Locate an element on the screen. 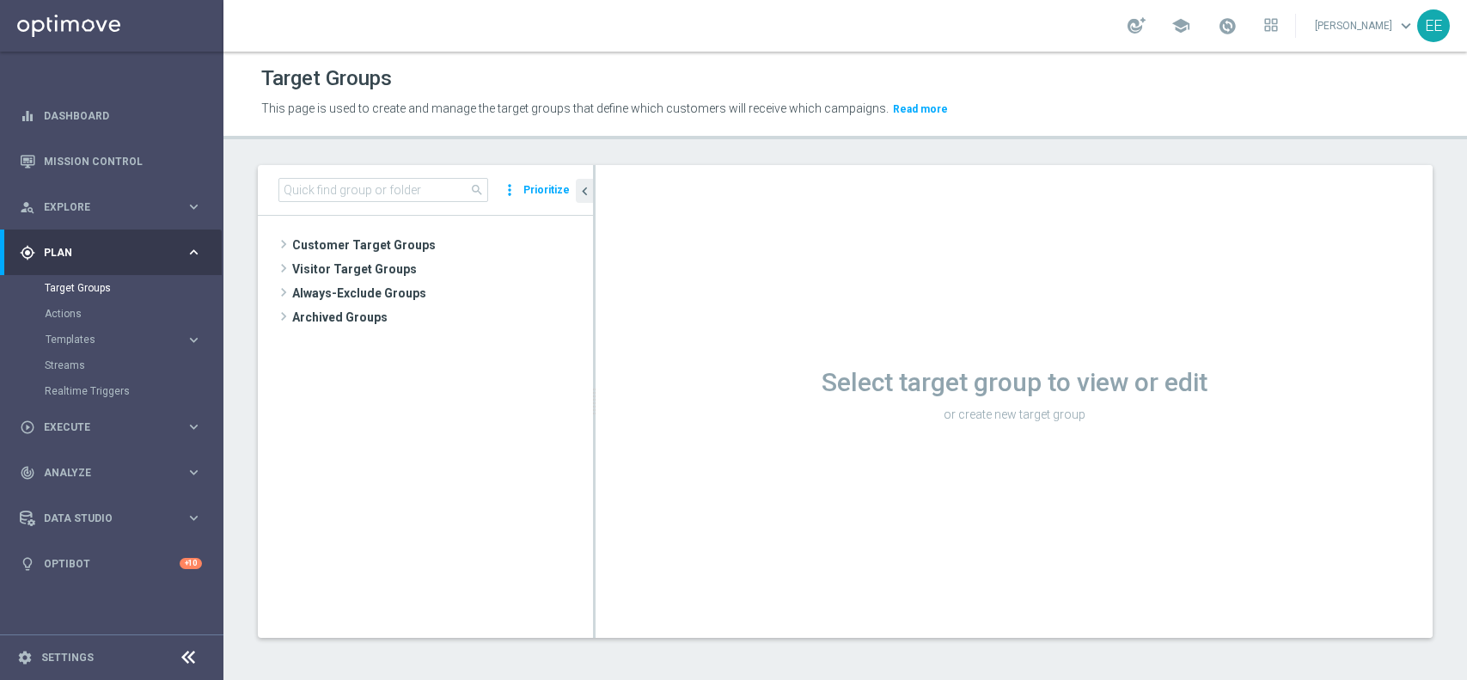 The height and width of the screenshot is (680, 1467). i: play_circle_outline is located at coordinates (27, 427).